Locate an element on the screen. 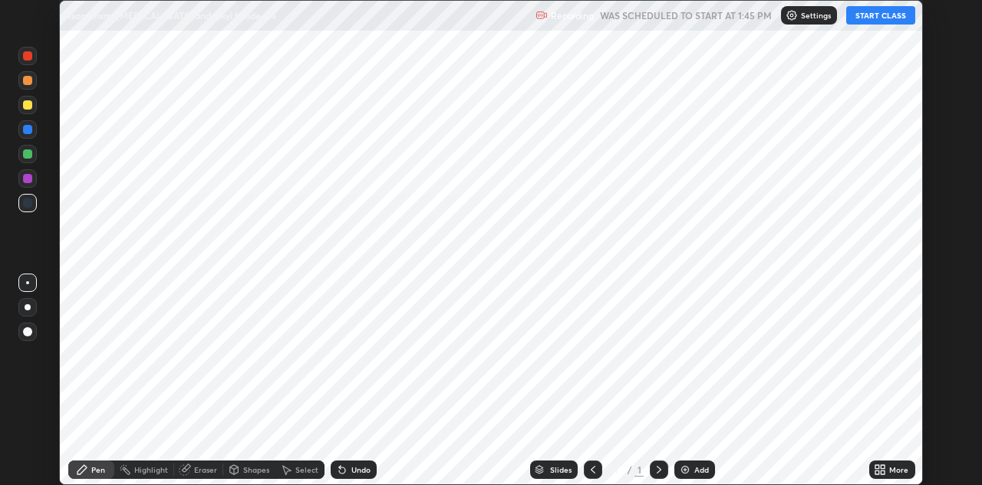  div: Highlight is located at coordinates (151, 470).